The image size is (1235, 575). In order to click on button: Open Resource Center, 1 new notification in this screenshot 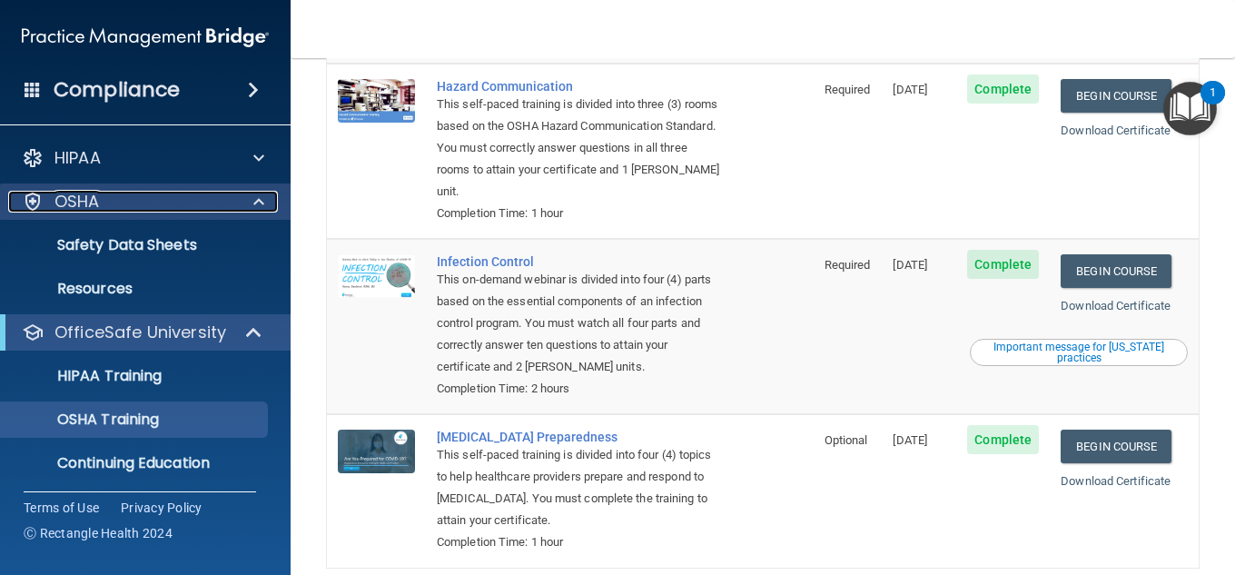, I will do `click(1189, 108)`.